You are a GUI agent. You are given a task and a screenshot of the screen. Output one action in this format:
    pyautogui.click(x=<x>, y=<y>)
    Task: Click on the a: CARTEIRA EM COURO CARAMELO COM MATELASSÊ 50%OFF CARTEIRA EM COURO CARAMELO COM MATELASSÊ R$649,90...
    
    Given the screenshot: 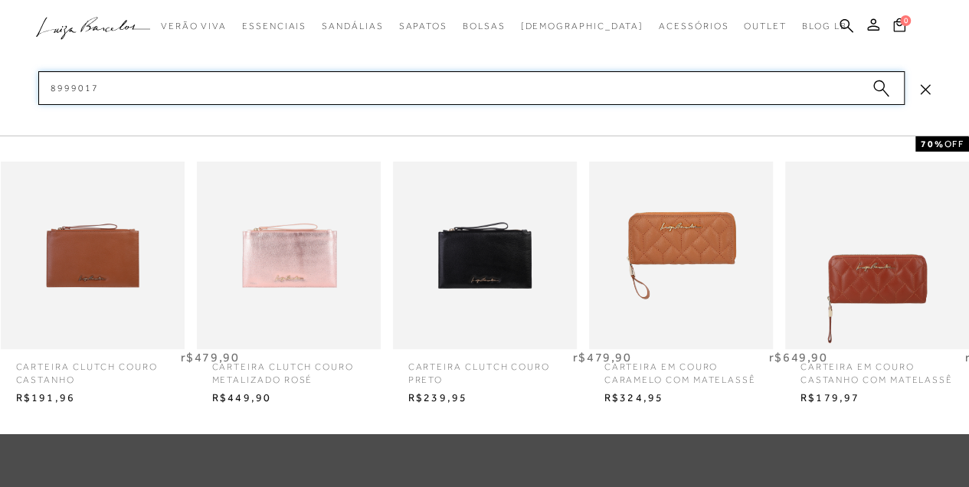 What is the action you would take?
    pyautogui.click(x=681, y=285)
    